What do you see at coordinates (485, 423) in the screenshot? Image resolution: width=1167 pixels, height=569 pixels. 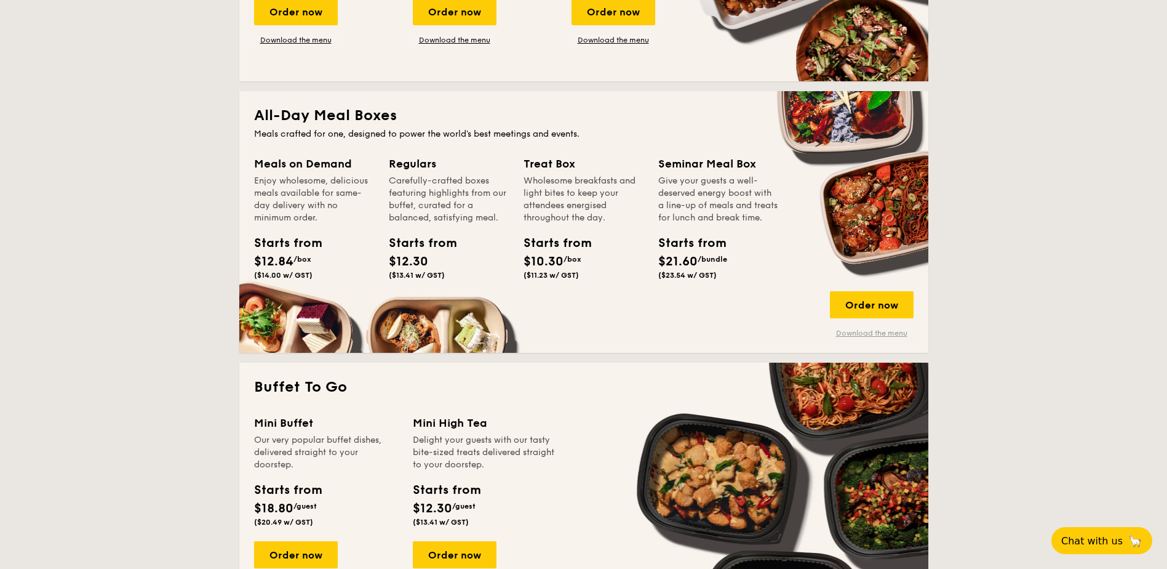 I see `div: Mini High Tea` at bounding box center [485, 423].